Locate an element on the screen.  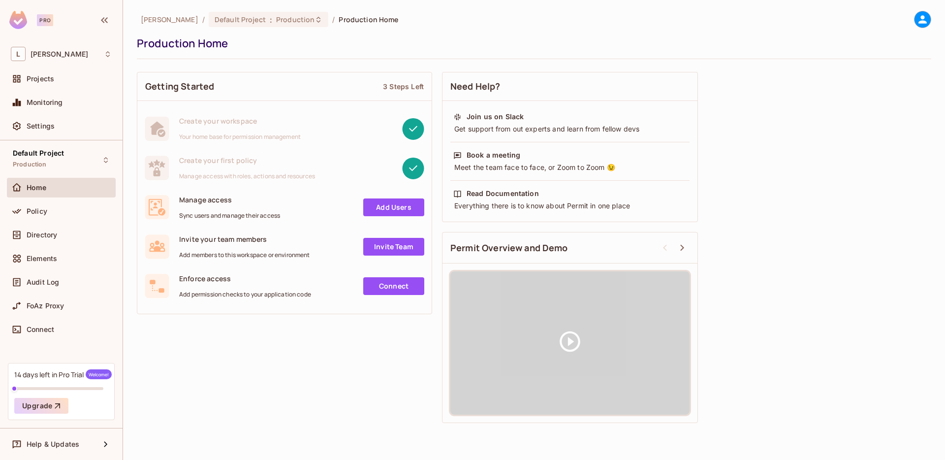
button: Upgrade is located at coordinates (41, 406).